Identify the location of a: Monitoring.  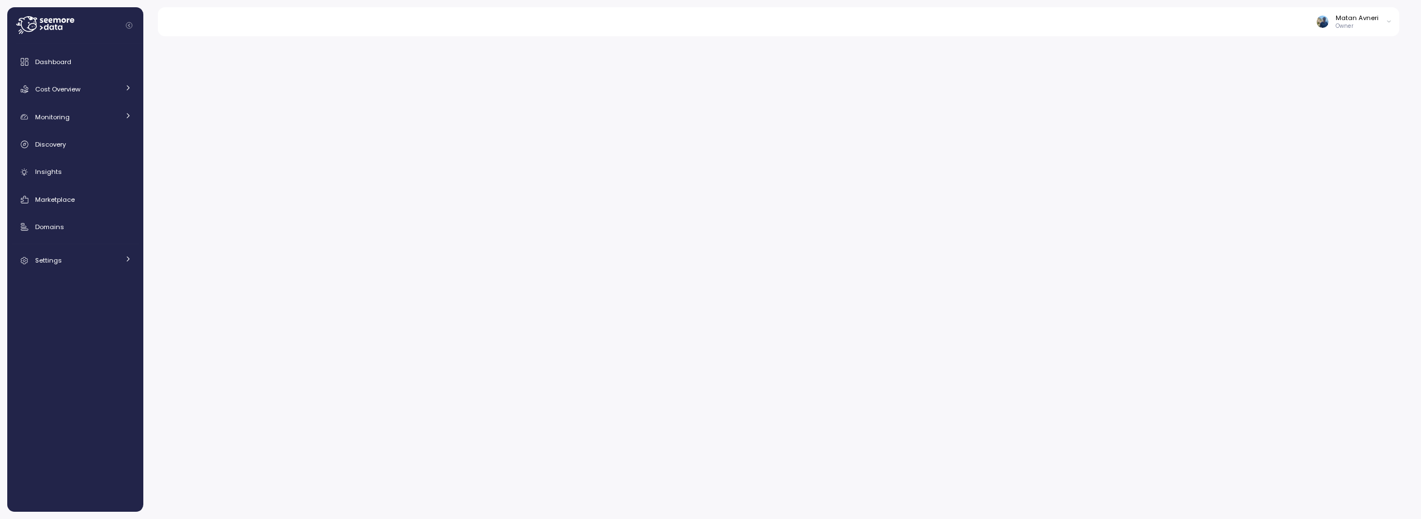
(75, 117).